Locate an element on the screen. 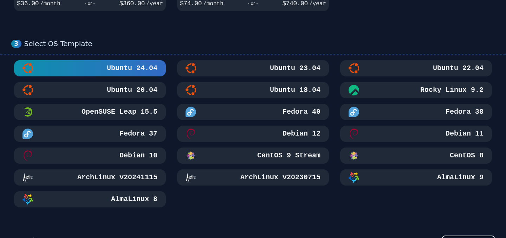  img: ArchLinux v20241115 is located at coordinates (28, 177).